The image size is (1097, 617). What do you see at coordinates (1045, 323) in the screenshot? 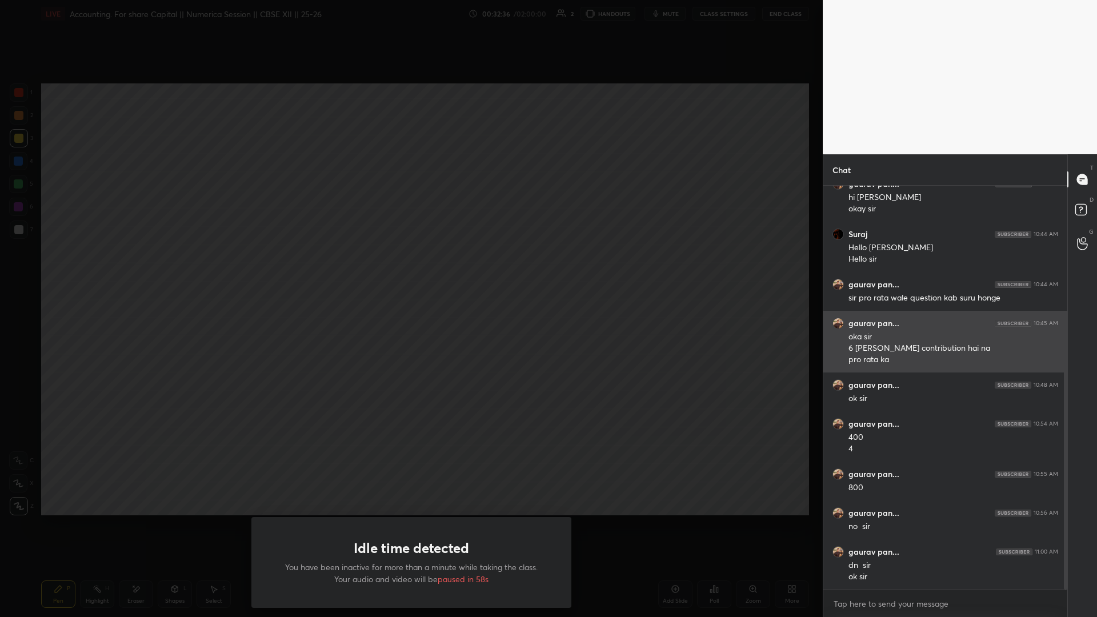
I see `div: 10:45 AM` at bounding box center [1045, 323].